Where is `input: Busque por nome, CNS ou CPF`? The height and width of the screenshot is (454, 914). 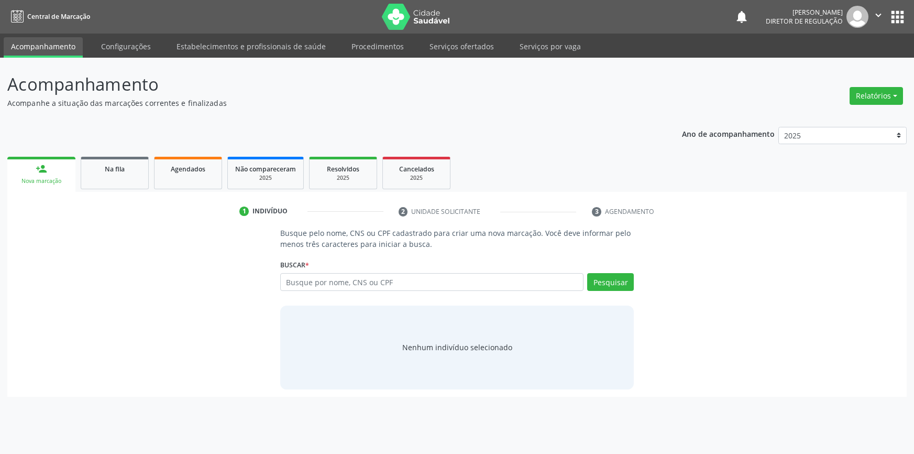 input: Busque por nome, CNS ou CPF is located at coordinates (432, 282).